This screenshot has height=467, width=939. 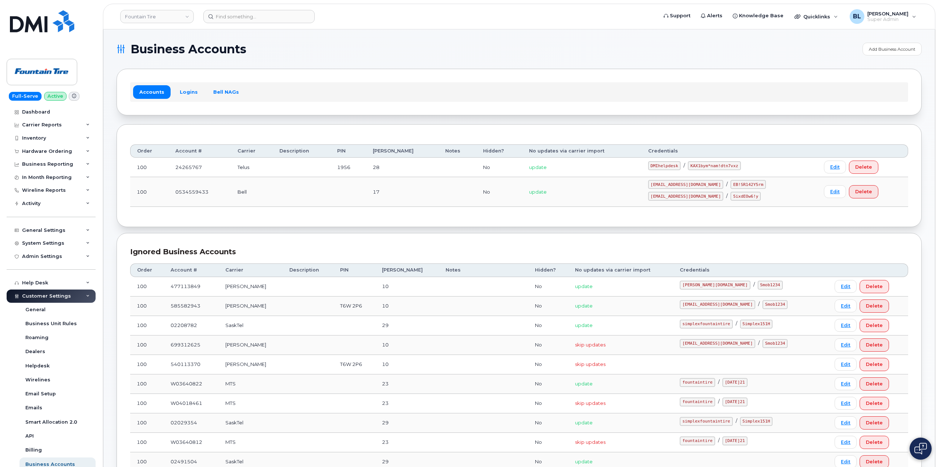 What do you see at coordinates (892, 49) in the screenshot?
I see `a: Add Business Account` at bounding box center [892, 49].